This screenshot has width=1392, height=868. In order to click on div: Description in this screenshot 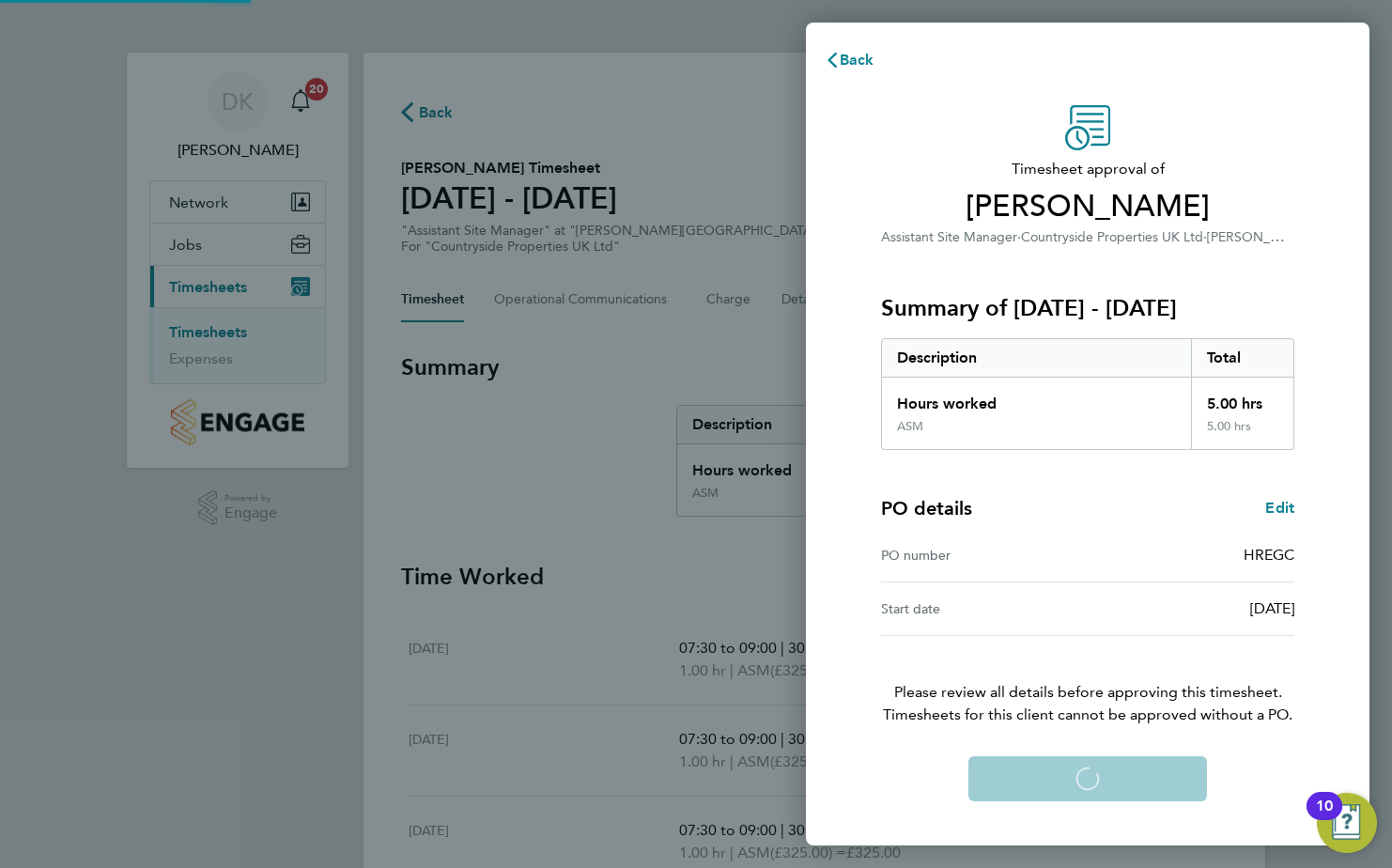, I will do `click(1036, 358)`.